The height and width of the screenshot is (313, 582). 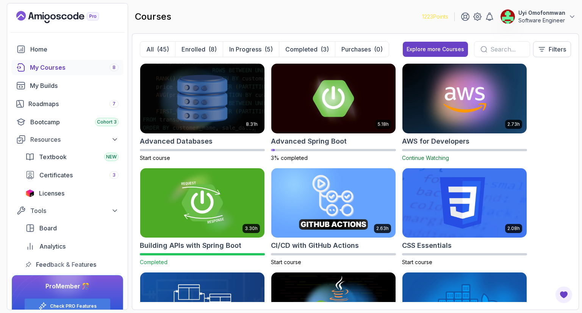 I want to click on a: certificates, so click(x=72, y=175).